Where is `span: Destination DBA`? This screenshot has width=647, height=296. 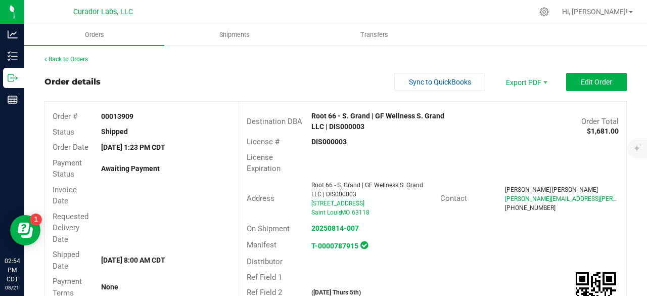 span: Destination DBA is located at coordinates (274, 121).